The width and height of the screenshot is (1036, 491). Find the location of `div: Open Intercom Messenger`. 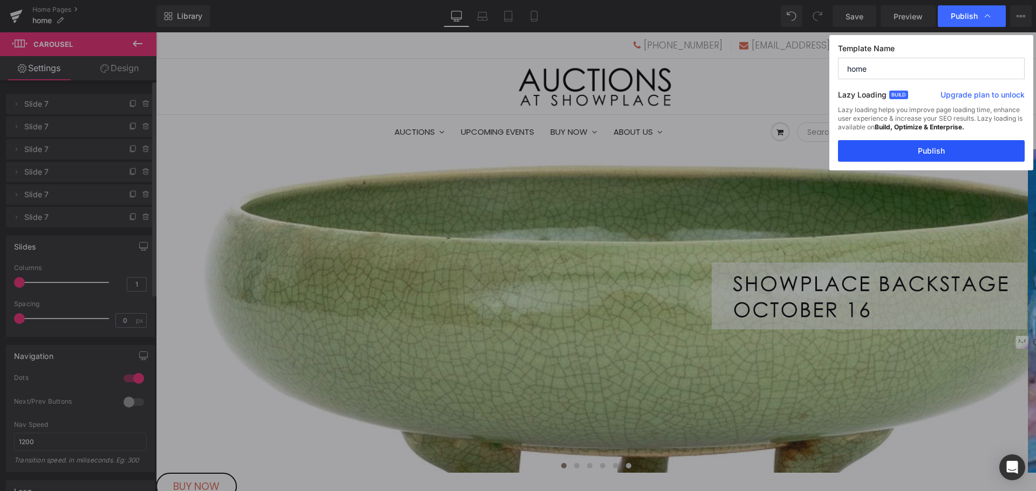

div: Open Intercom Messenger is located at coordinates (1012, 468).